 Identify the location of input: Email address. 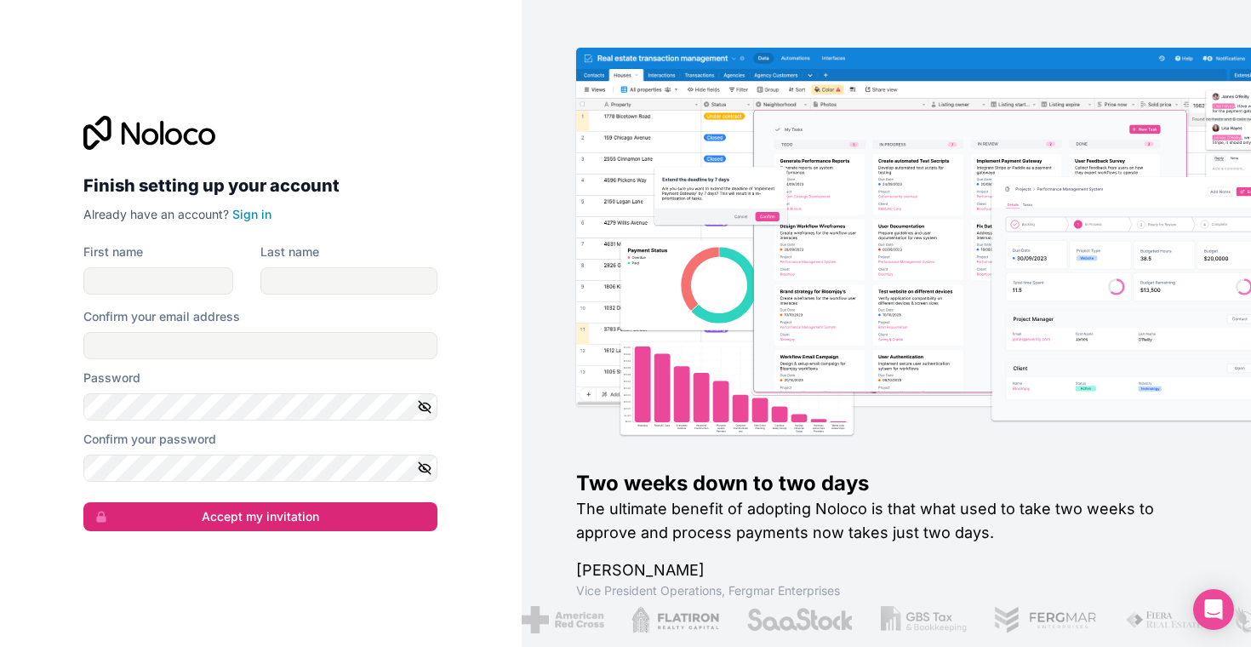
(260, 345).